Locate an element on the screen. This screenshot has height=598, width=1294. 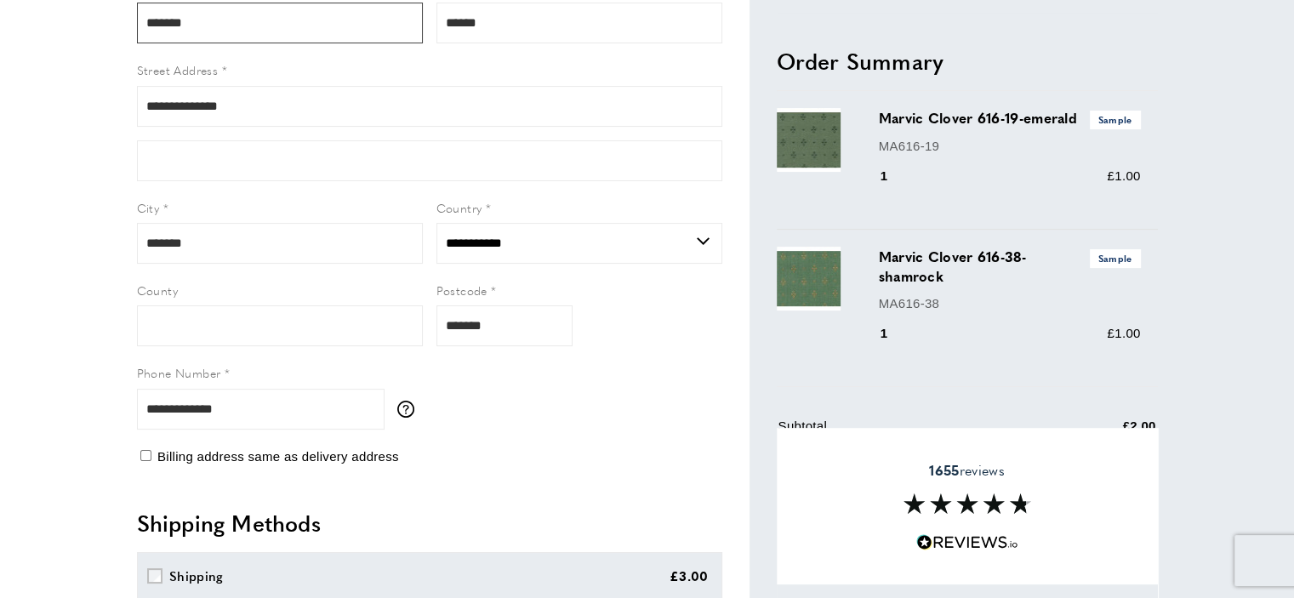
strong: 1655 is located at coordinates (943, 469).